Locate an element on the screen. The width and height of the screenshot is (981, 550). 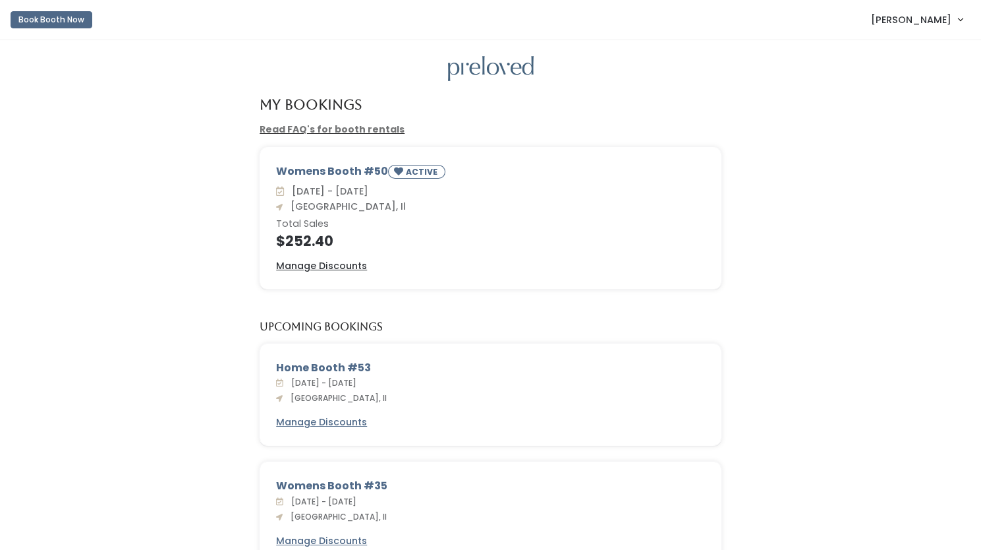
div: Womens Booth #50 is located at coordinates (490, 173).